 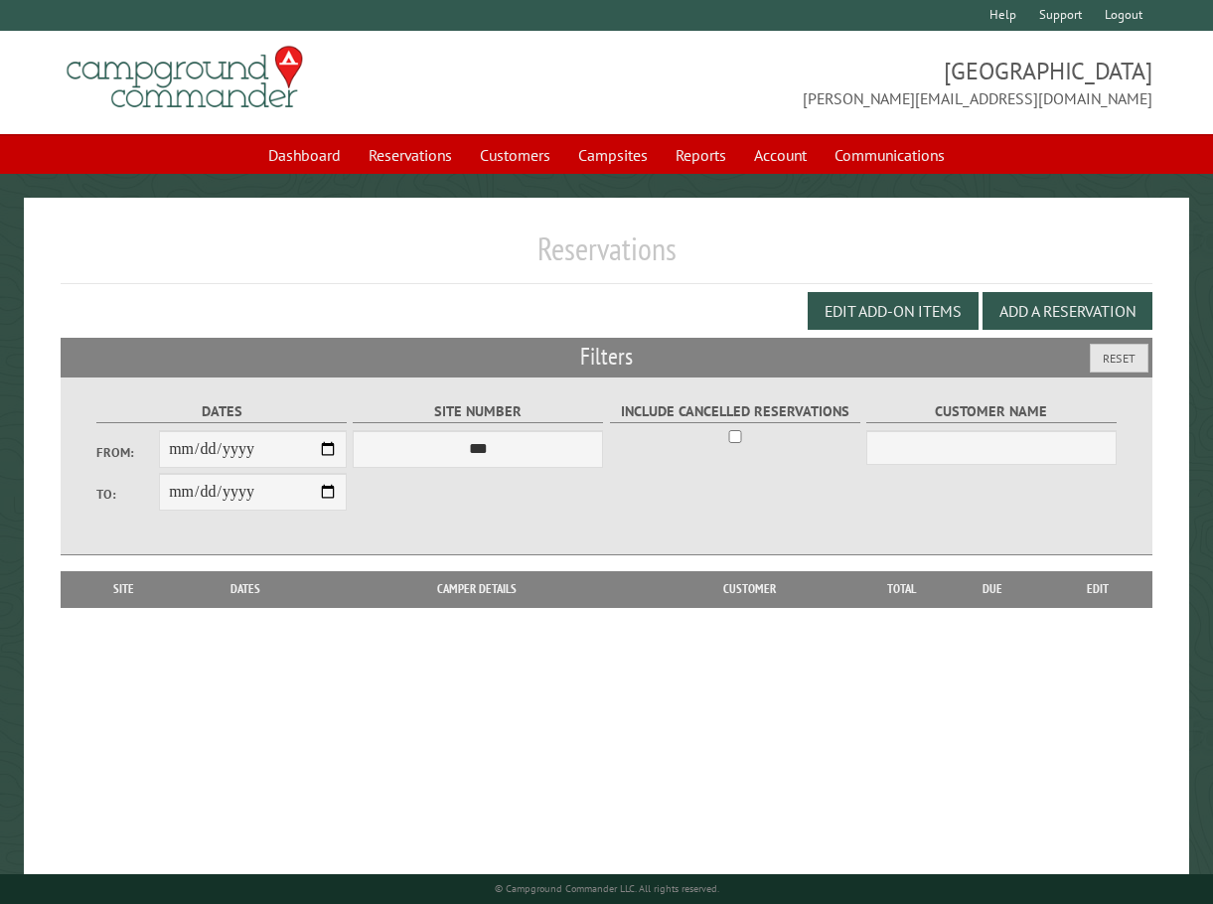 I want to click on button: Add a Reservation, so click(x=1067, y=311).